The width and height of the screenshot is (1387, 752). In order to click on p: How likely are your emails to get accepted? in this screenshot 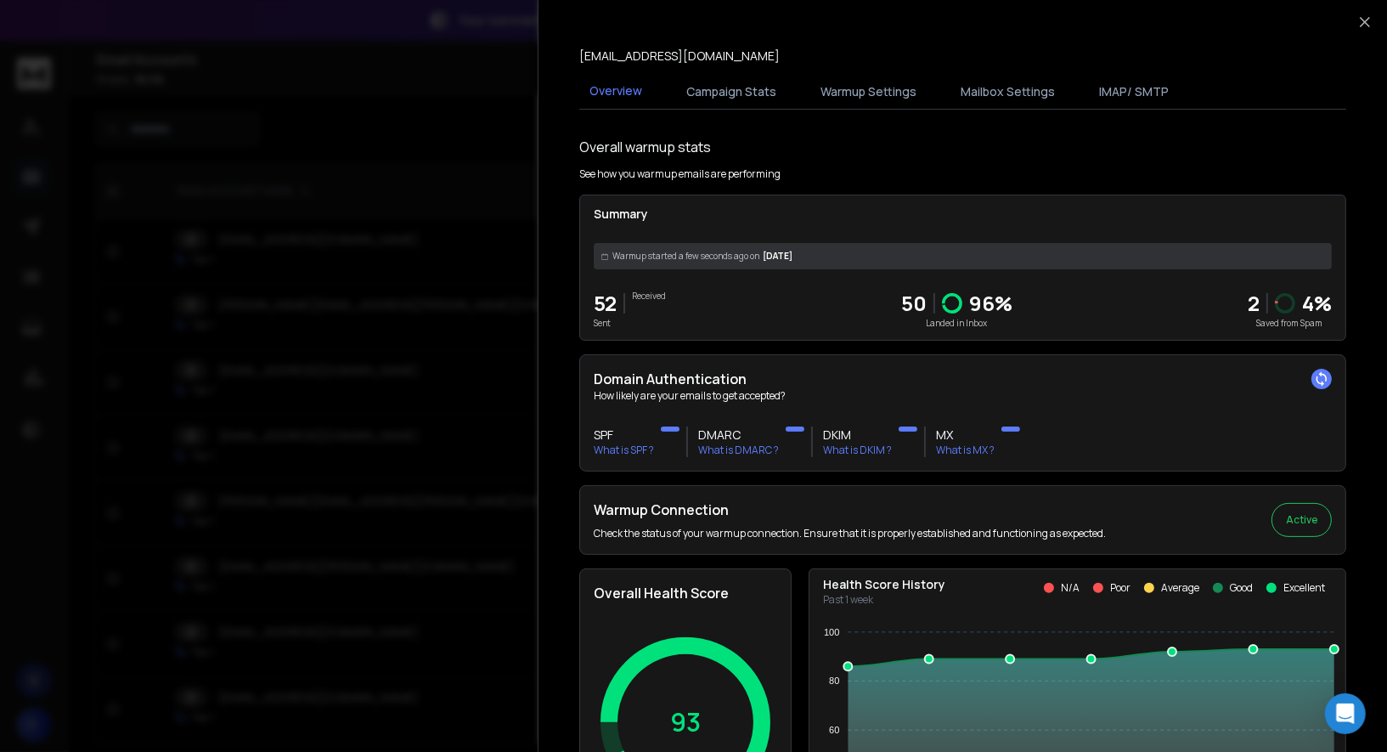, I will do `click(962, 396)`.